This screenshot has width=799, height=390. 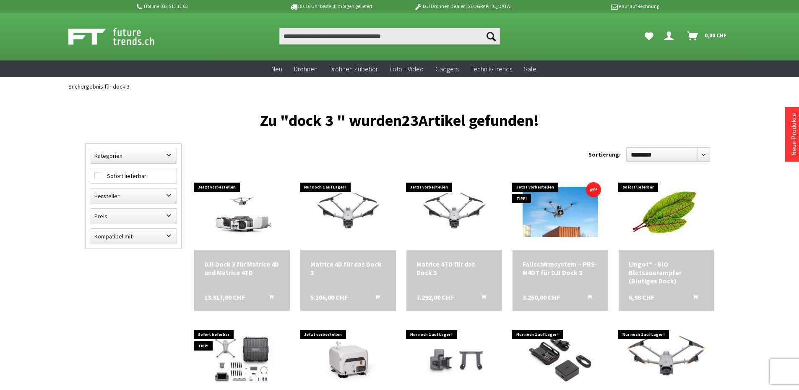 I want to click on span: Suchergebnis für dock 3, so click(x=99, y=86).